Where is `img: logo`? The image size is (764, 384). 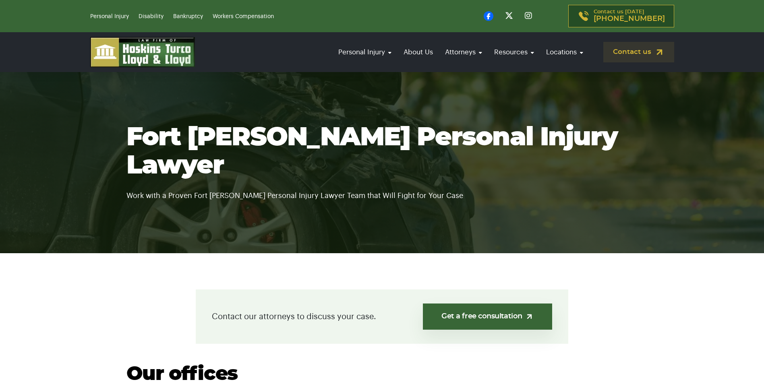 img: logo is located at coordinates (143, 52).